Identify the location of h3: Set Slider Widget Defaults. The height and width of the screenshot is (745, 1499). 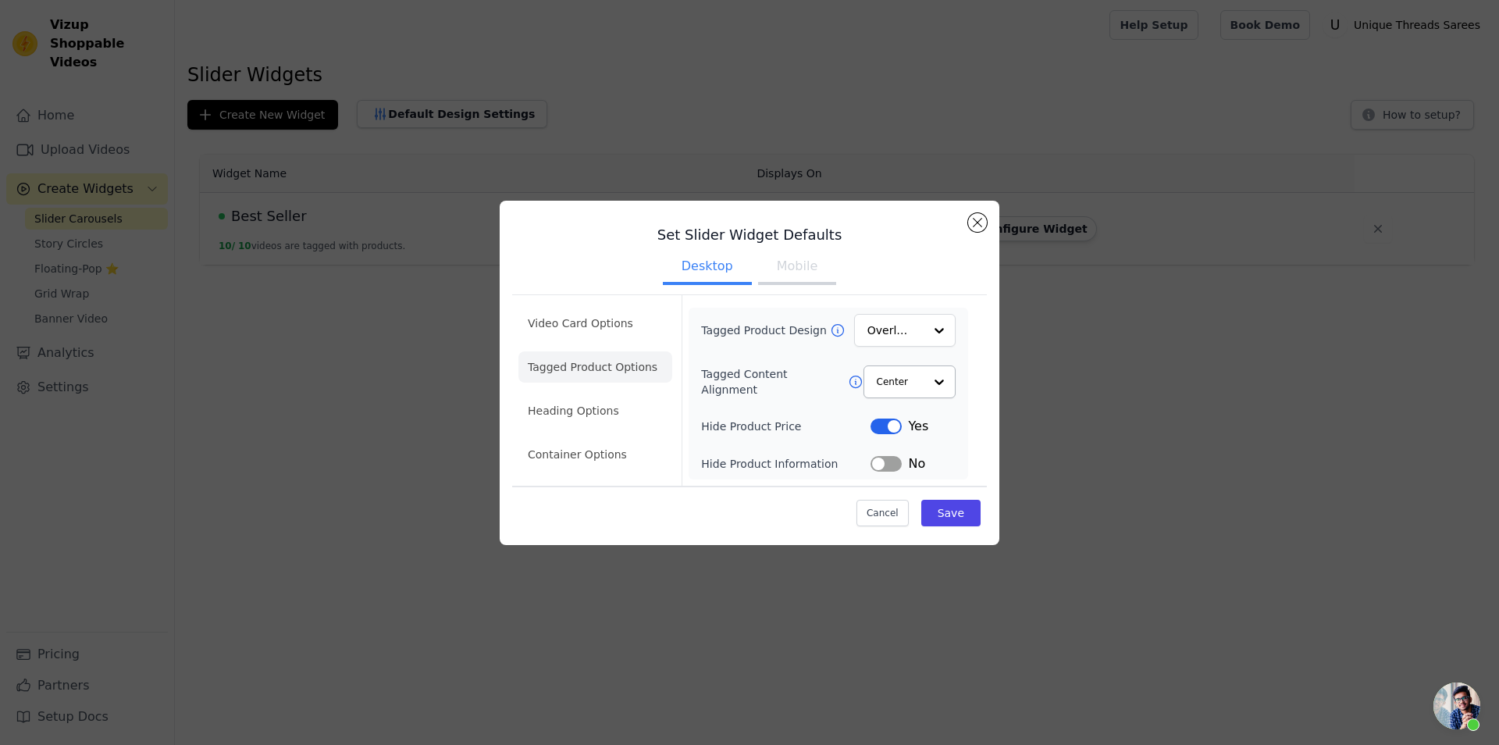
(750, 235).